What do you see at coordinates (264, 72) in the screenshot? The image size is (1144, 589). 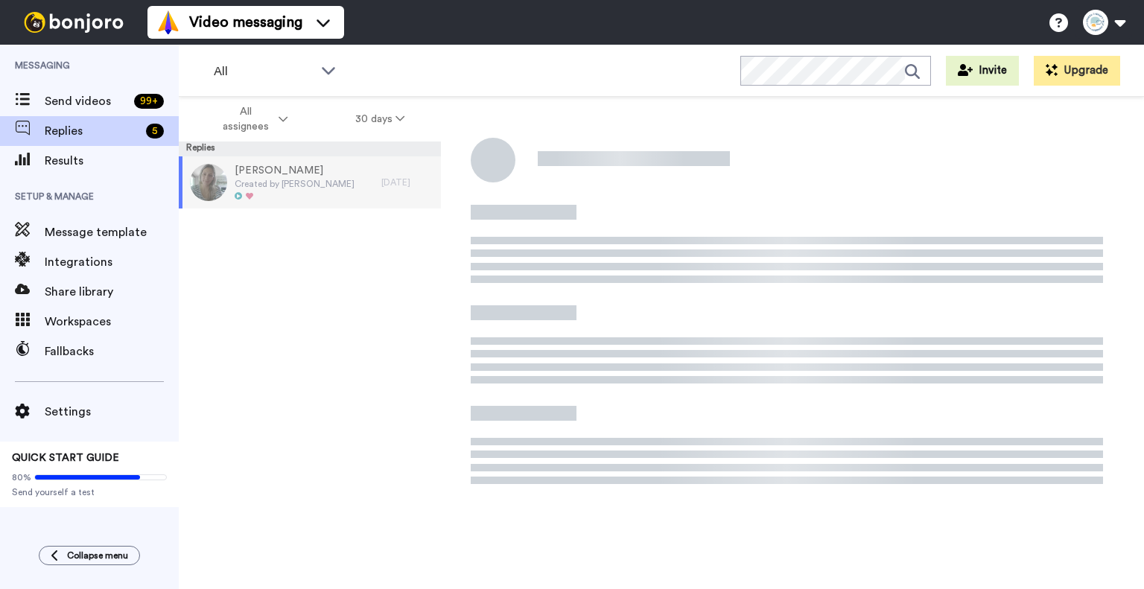 I see `span: All` at bounding box center [264, 72].